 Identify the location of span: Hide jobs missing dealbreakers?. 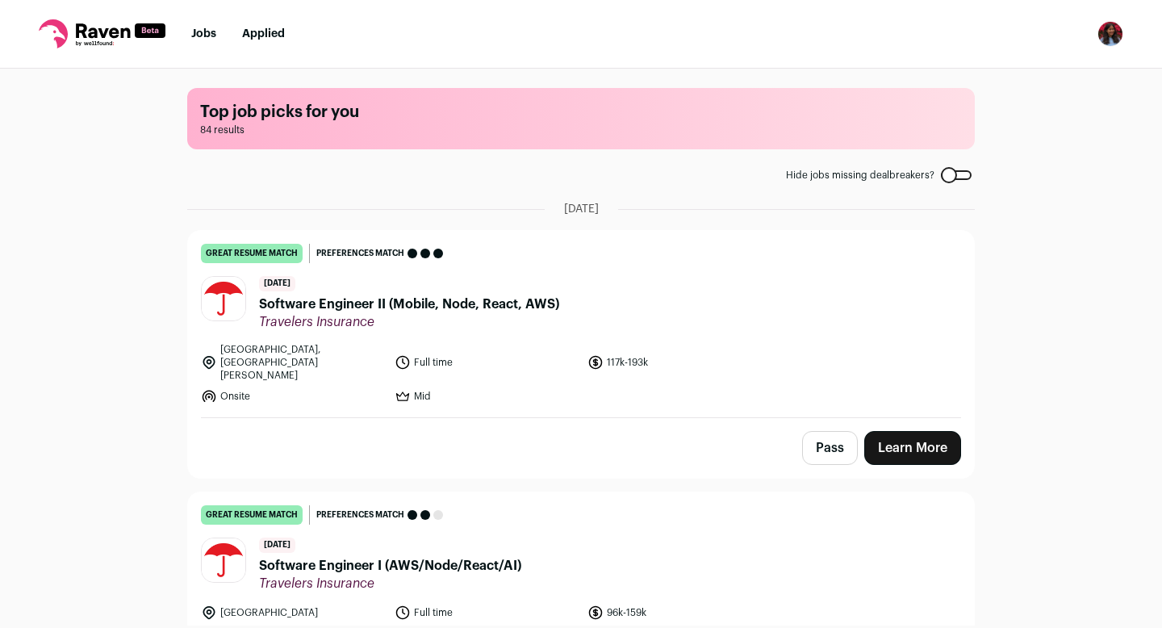
(860, 175).